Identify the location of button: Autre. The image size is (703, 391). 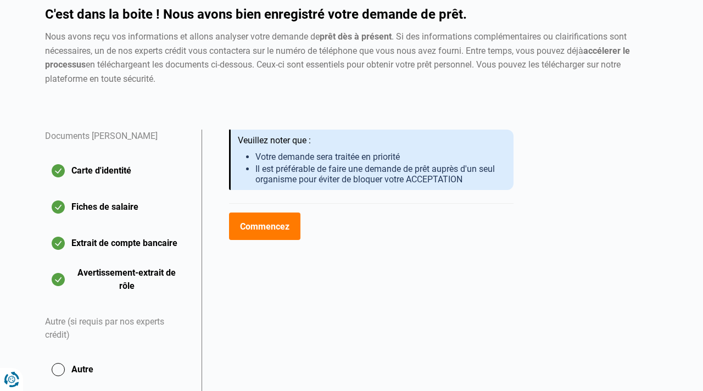
(116, 369).